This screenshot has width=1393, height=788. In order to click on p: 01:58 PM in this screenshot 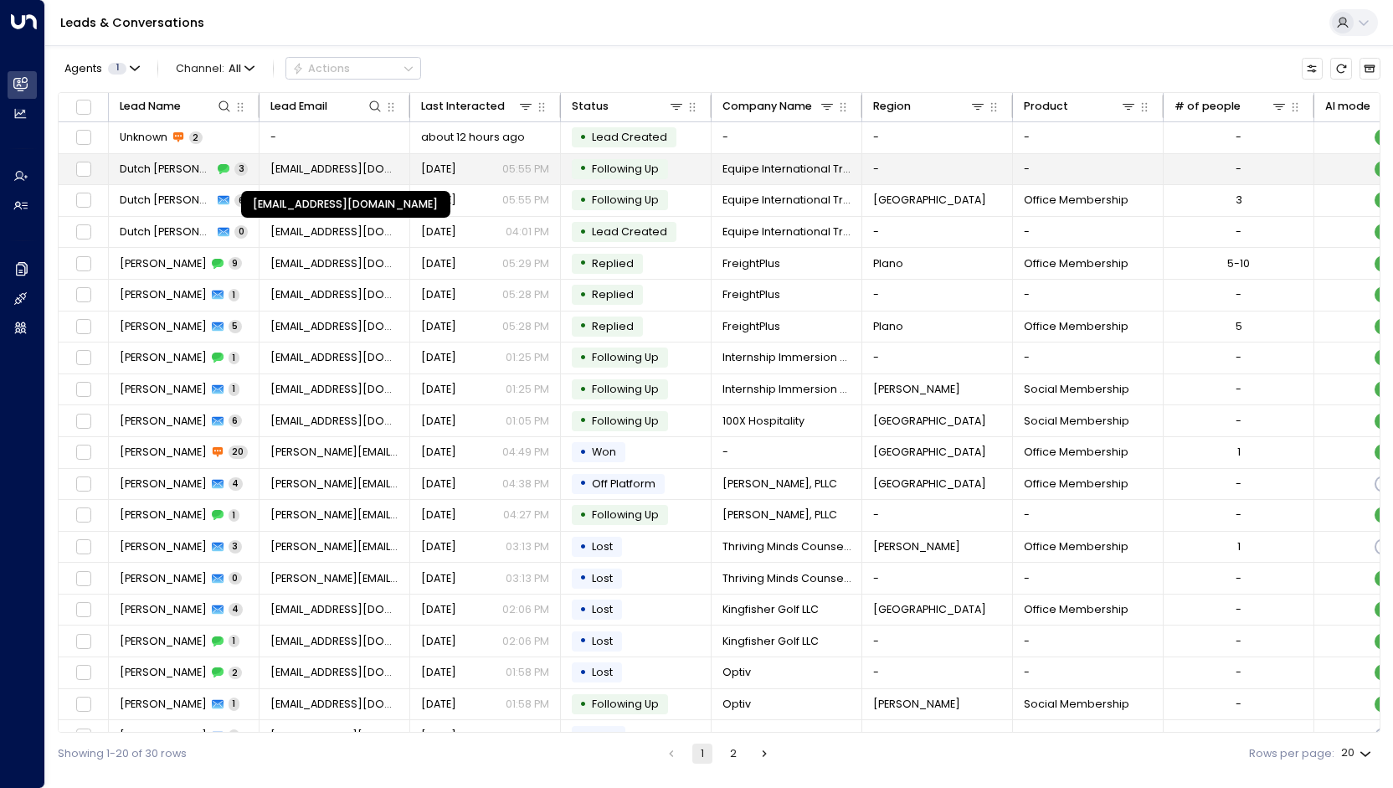, I will do `click(528, 704)`.